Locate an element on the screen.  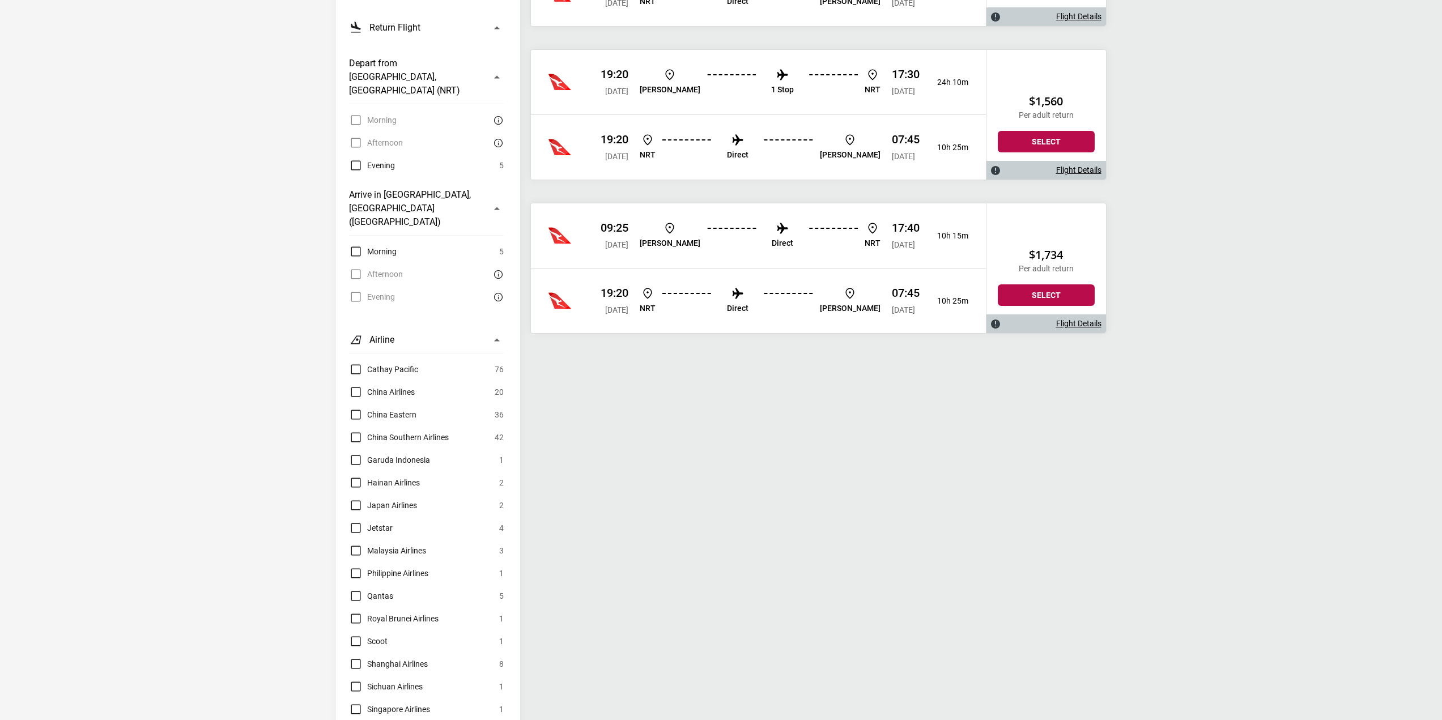
span: Jetstar is located at coordinates (380, 528).